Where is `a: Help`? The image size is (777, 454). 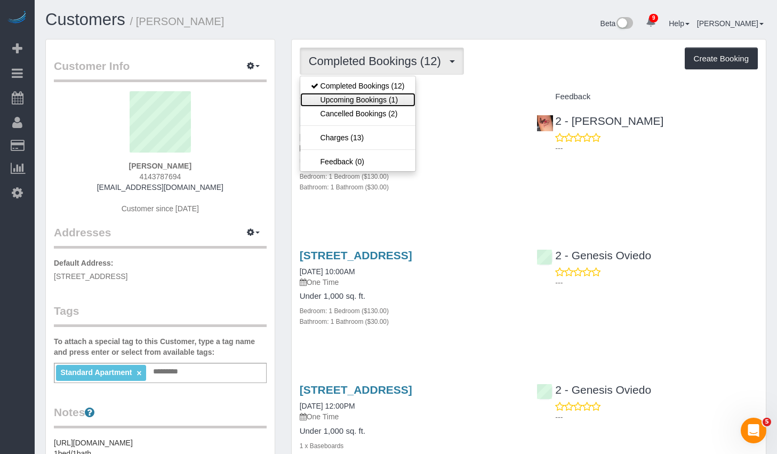 a: Help is located at coordinates (678, 23).